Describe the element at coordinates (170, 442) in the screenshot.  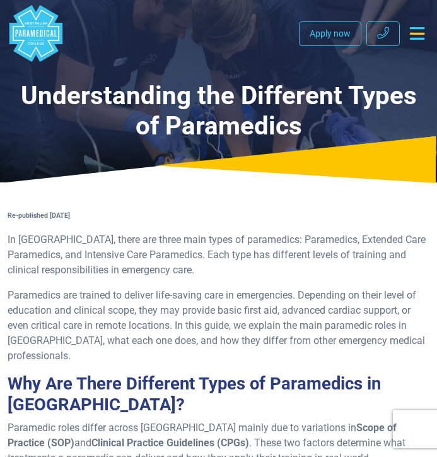
I see `strong: Clinical Practice Guidelines (CPGs)` at that location.